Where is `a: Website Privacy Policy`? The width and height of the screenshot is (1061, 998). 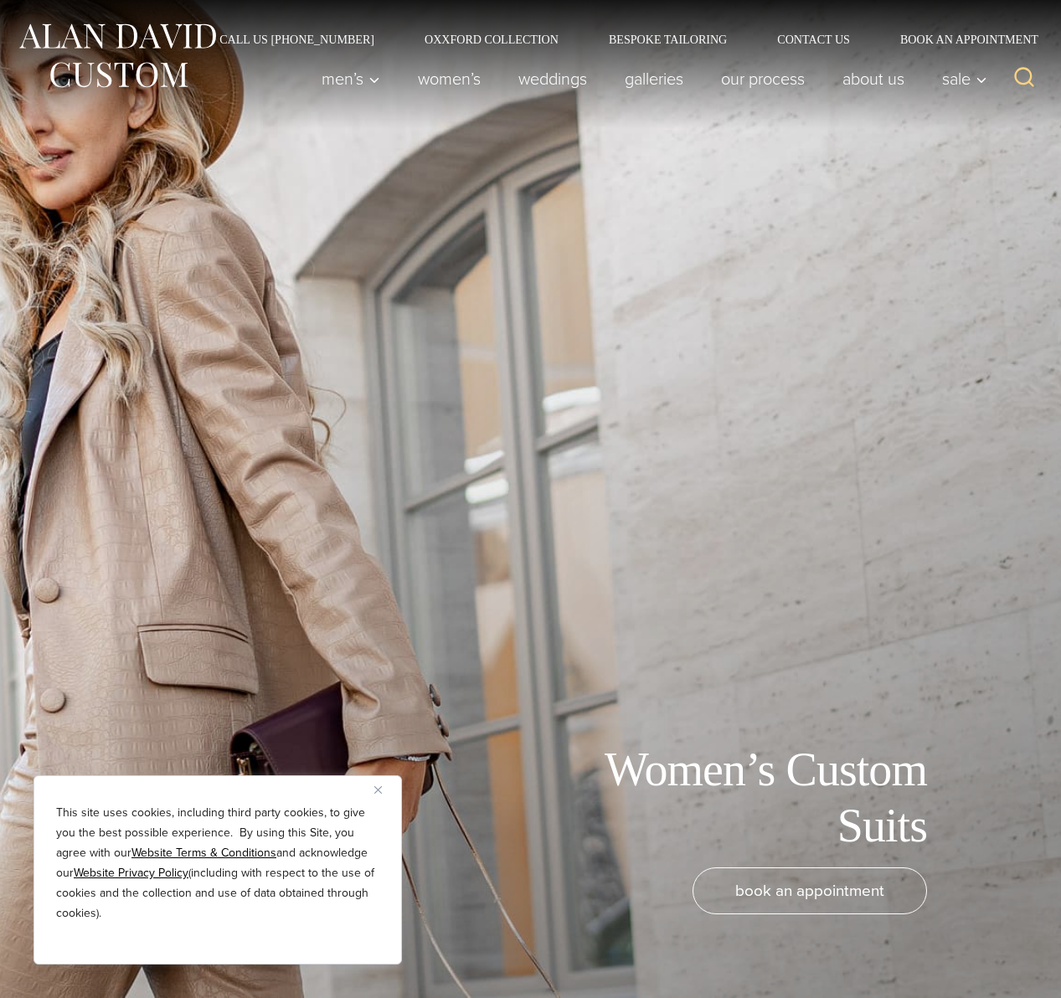 a: Website Privacy Policy is located at coordinates (131, 872).